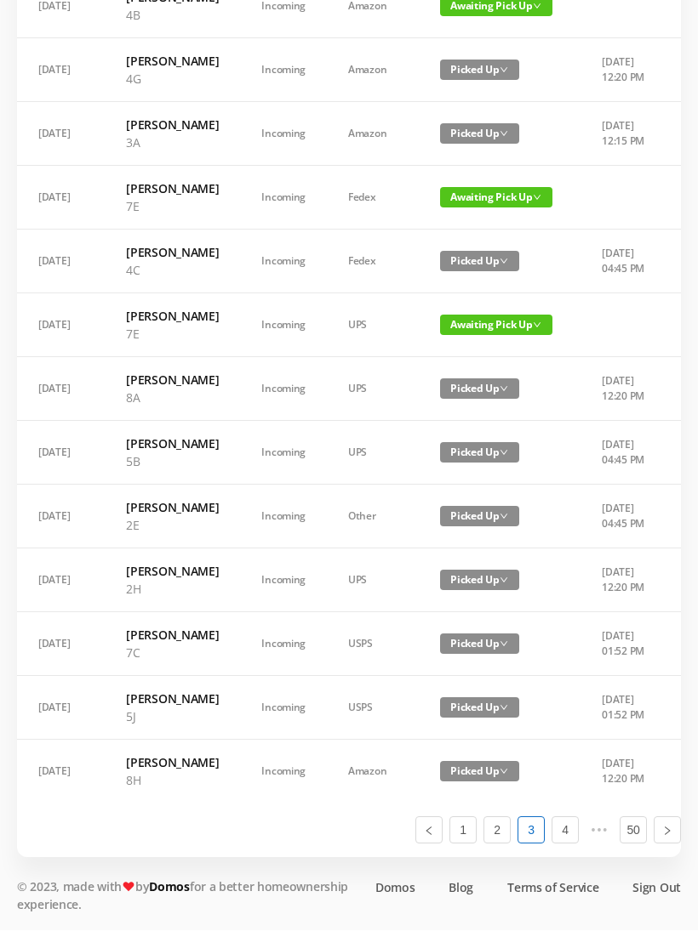  I want to click on p: 8A, so click(172, 398).